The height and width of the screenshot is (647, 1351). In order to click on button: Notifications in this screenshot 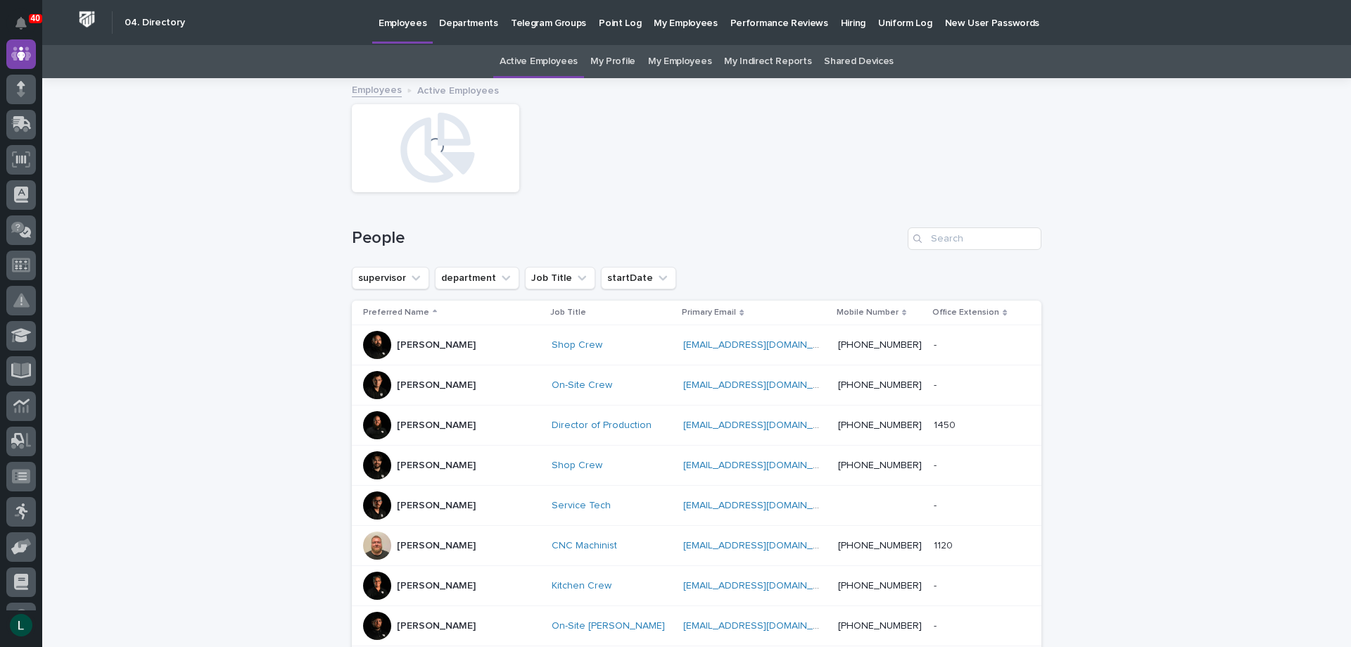, I will do `click(21, 23)`.